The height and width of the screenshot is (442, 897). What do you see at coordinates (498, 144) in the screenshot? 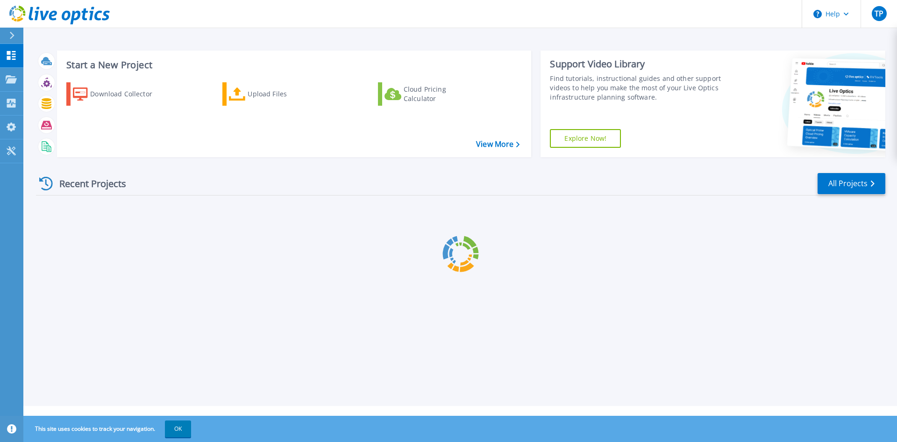
I see `a: View More` at bounding box center [498, 144].